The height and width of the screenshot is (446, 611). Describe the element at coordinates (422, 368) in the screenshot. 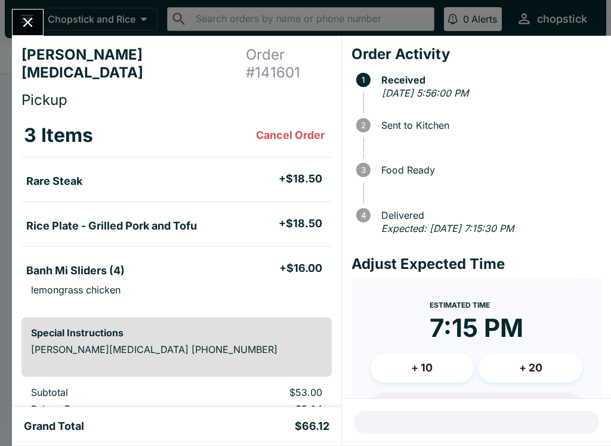

I see `button: + 10` at that location.